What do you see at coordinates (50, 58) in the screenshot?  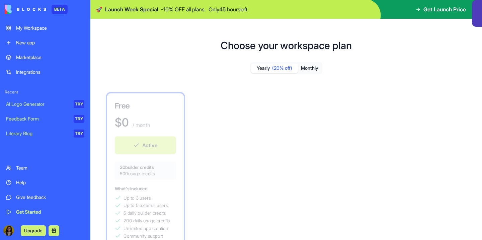 I see `div: Marketplace` at bounding box center [50, 58].